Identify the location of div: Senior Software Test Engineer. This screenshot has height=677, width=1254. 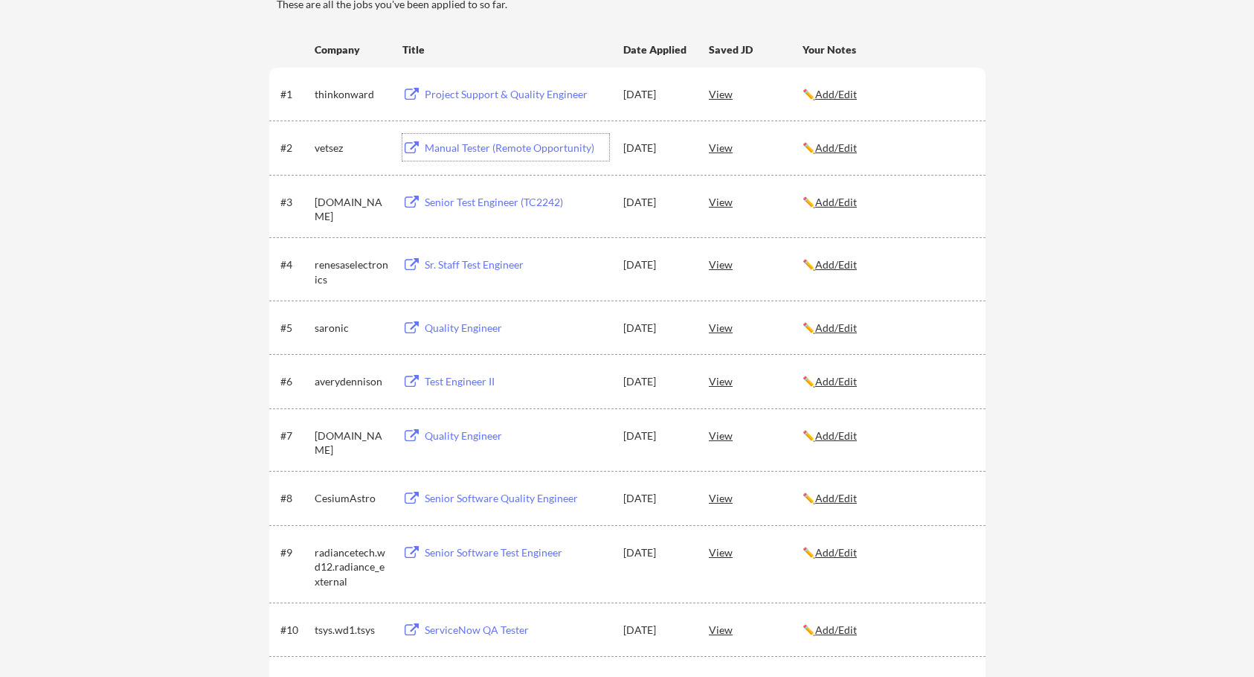
(517, 553).